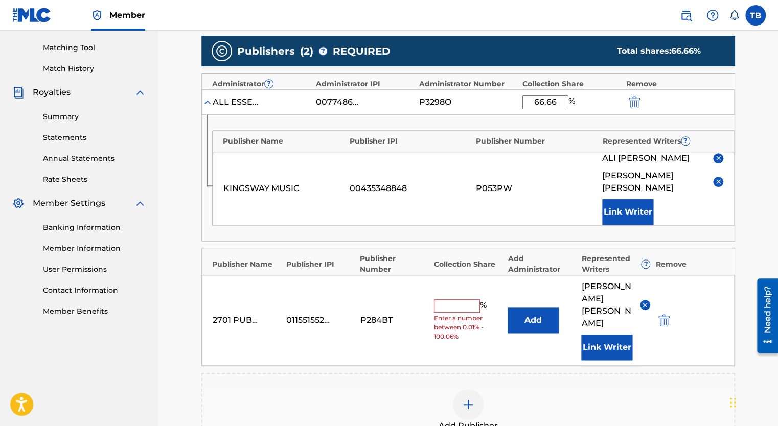  I want to click on div: Notifications, so click(734, 15).